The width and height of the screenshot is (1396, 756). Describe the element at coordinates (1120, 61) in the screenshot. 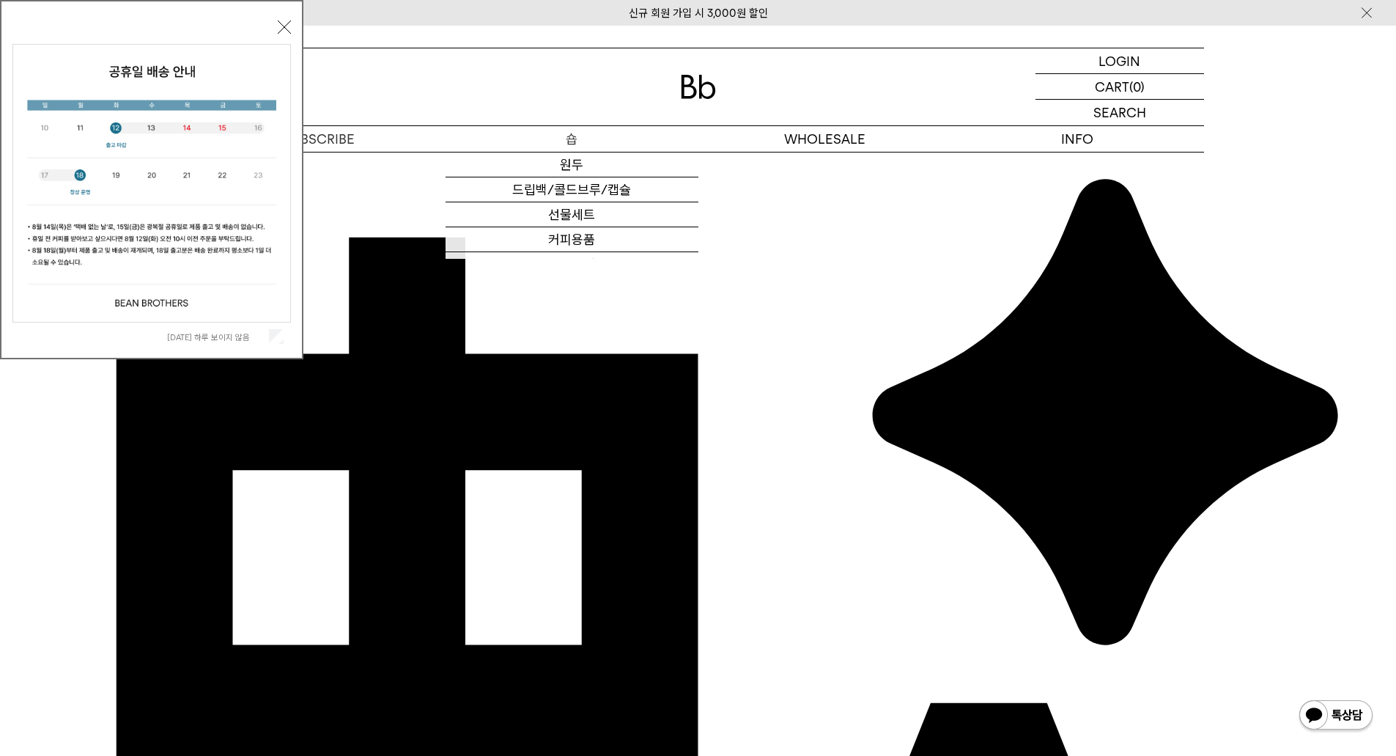

I see `a: LOGIN` at that location.